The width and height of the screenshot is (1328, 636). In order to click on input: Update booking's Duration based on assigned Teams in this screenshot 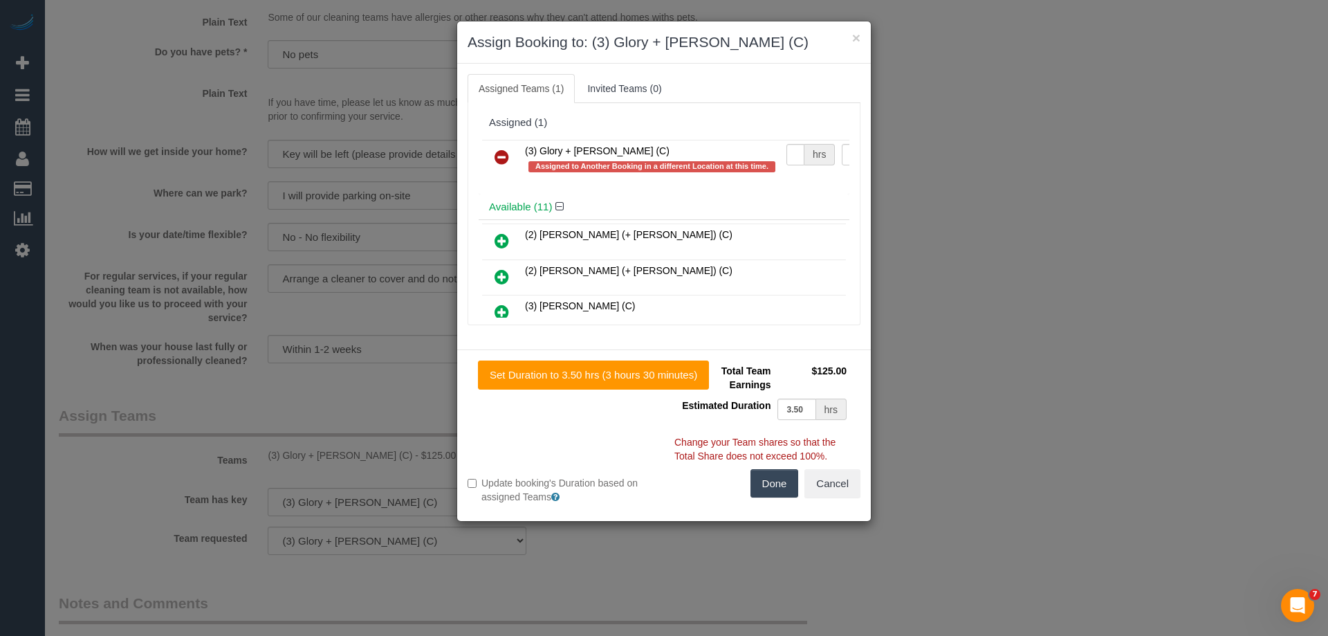, I will do `click(472, 483)`.